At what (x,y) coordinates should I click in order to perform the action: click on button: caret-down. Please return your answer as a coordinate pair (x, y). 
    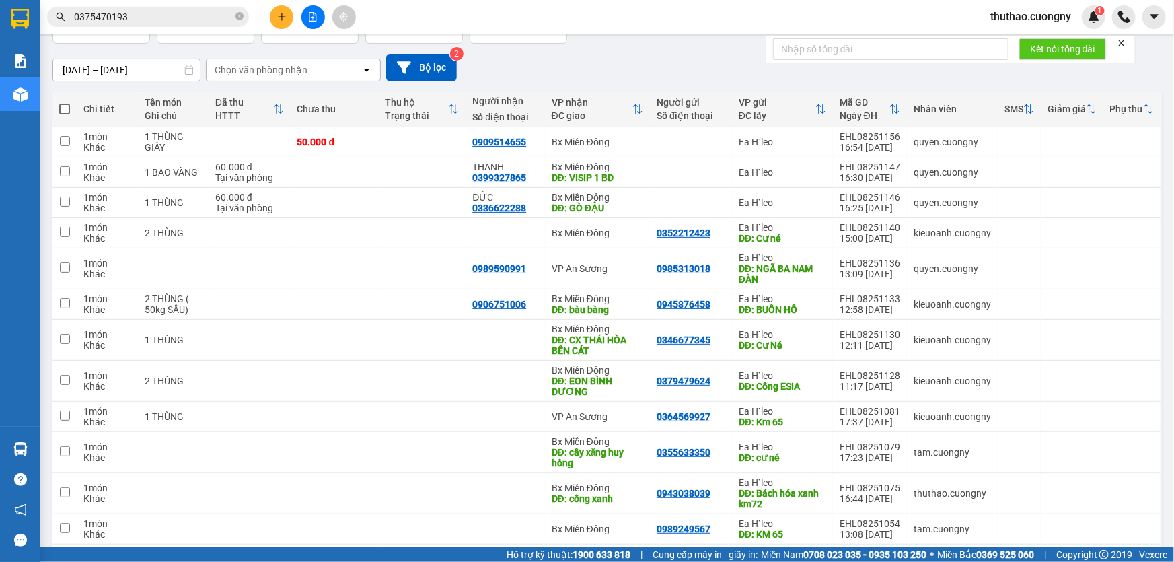
    Looking at the image, I should click on (1154, 17).